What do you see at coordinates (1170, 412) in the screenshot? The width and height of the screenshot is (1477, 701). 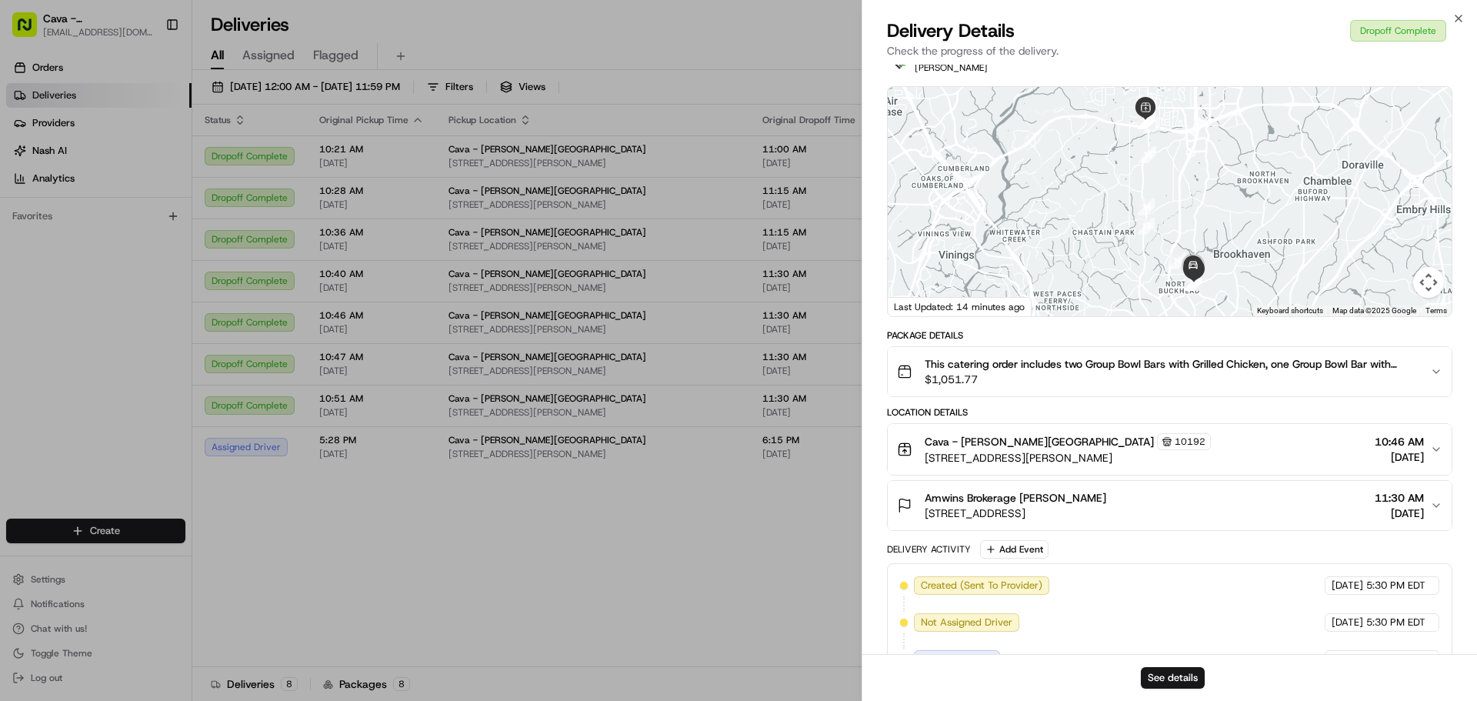 I see `div: Location Details` at bounding box center [1170, 412].